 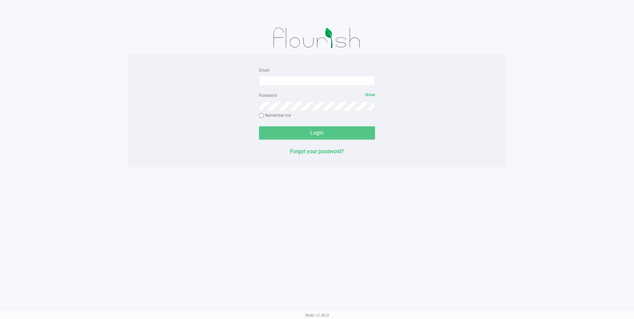 What do you see at coordinates (275, 115) in the screenshot?
I see `label: Remember me` at bounding box center [275, 115].